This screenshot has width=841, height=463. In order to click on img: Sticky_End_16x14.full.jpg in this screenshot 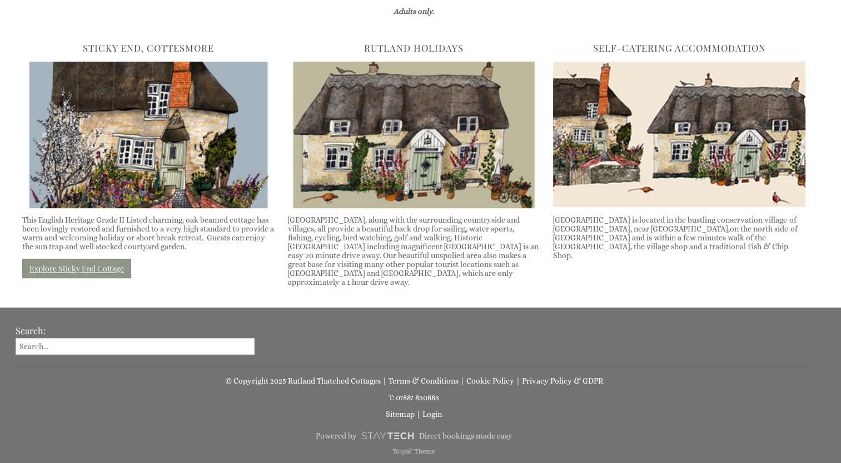, I will do `click(148, 134)`.